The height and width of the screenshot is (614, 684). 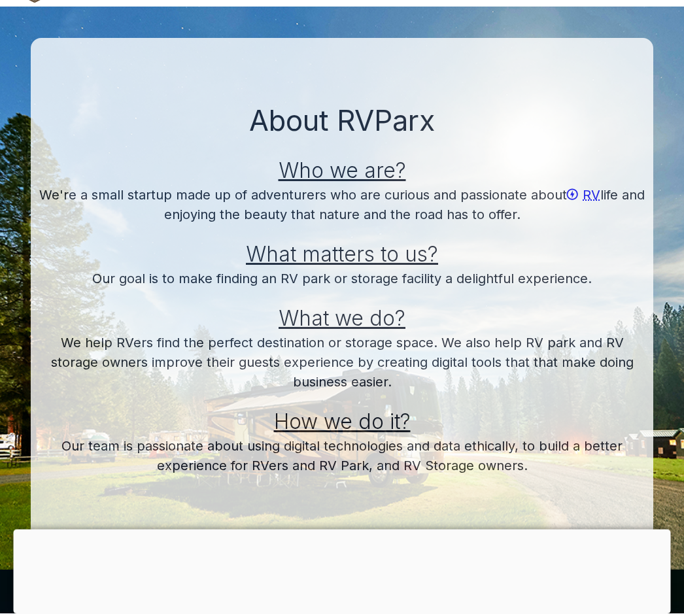 I want to click on span: RV, so click(x=591, y=195).